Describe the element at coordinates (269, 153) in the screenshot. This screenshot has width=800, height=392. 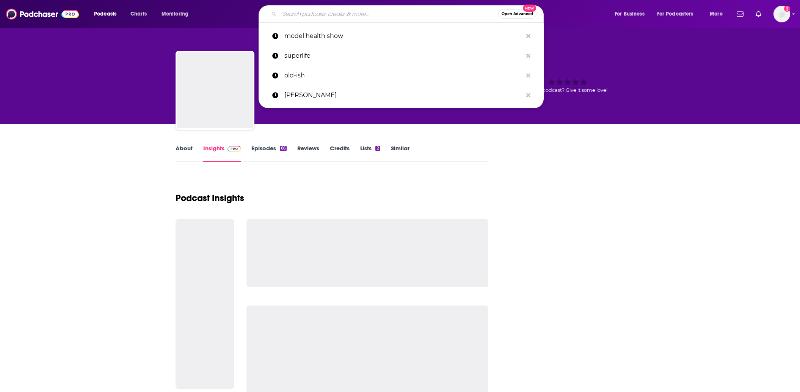
I see `a: Episodes66` at that location.